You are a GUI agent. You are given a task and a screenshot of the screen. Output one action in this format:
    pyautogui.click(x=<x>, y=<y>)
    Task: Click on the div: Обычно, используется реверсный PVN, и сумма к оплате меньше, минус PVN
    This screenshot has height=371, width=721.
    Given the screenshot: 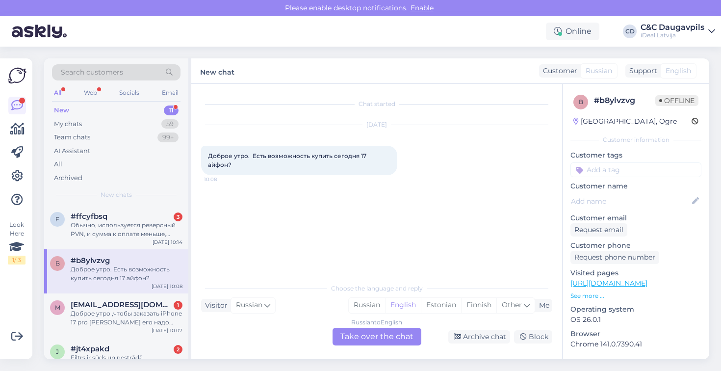 What is the action you would take?
    pyautogui.click(x=127, y=230)
    